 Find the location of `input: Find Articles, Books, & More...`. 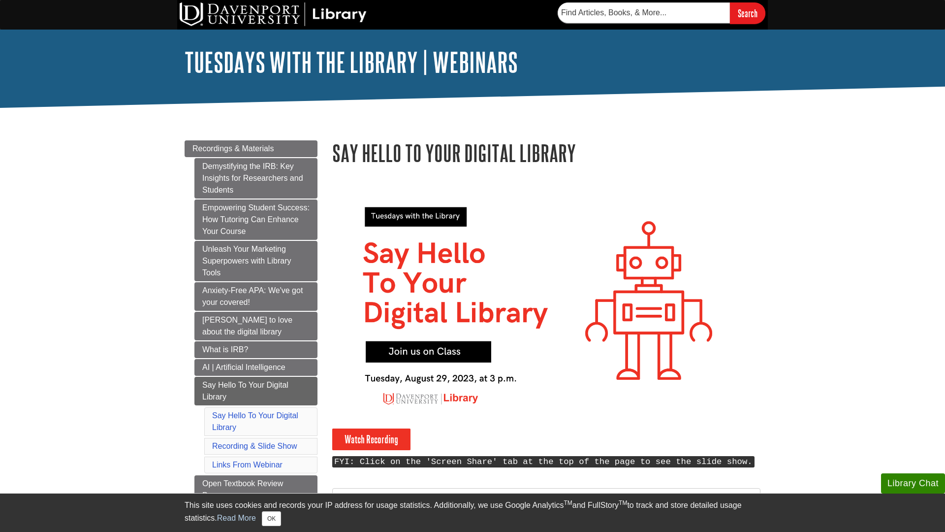

input: Find Articles, Books, & More... is located at coordinates (644, 13).